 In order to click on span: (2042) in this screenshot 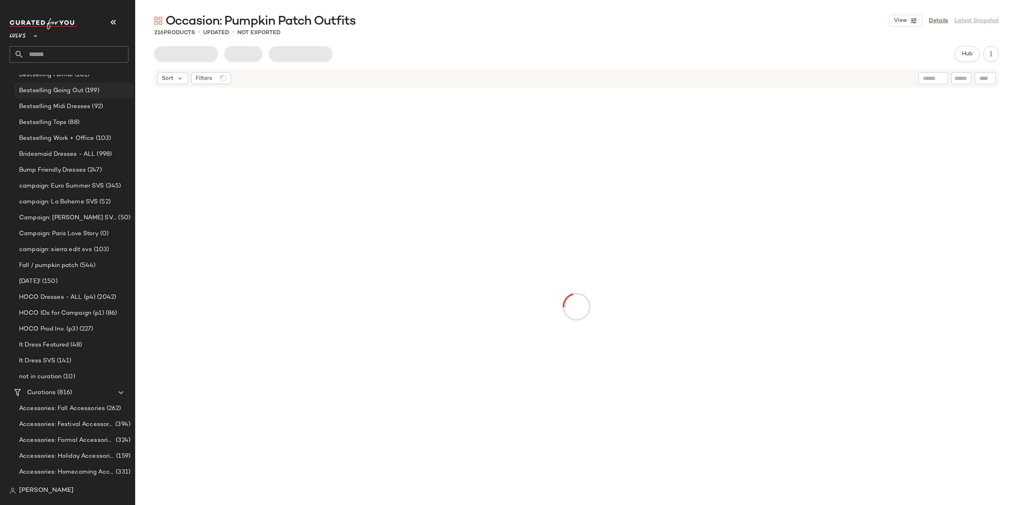, I will do `click(106, 297)`.